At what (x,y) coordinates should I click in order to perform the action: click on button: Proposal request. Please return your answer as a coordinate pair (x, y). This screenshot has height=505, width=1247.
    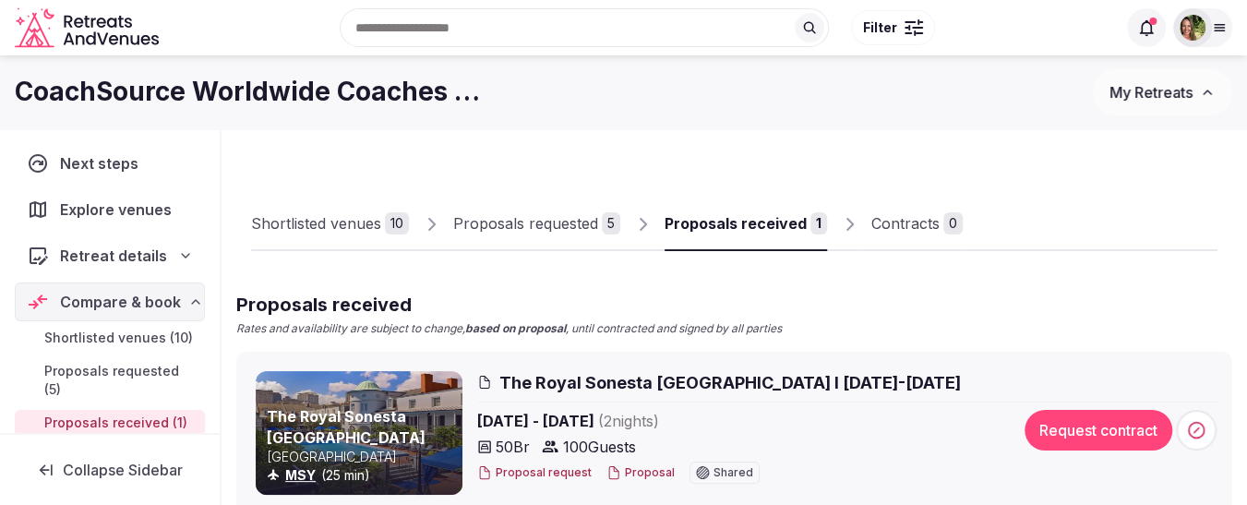
    Looking at the image, I should click on (534, 473).